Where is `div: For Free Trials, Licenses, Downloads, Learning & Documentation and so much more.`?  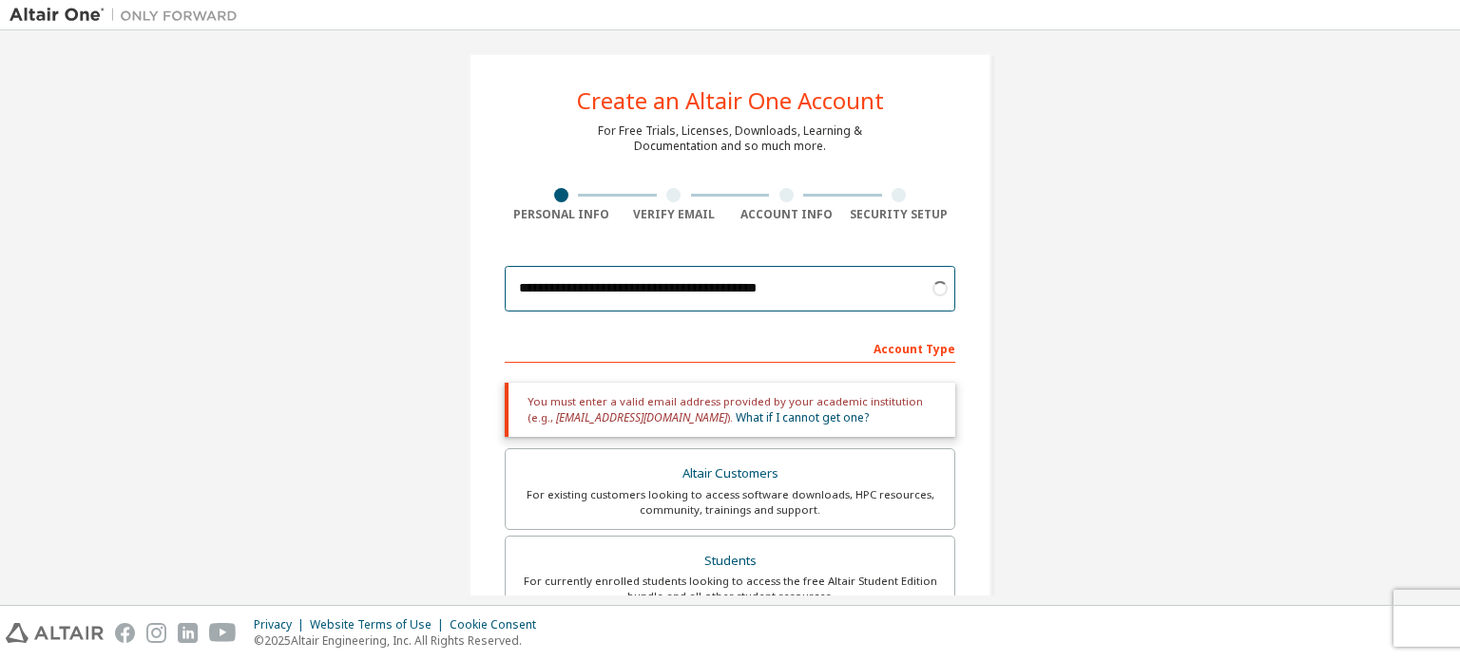
div: For Free Trials, Licenses, Downloads, Learning & Documentation and so much more. is located at coordinates (730, 139).